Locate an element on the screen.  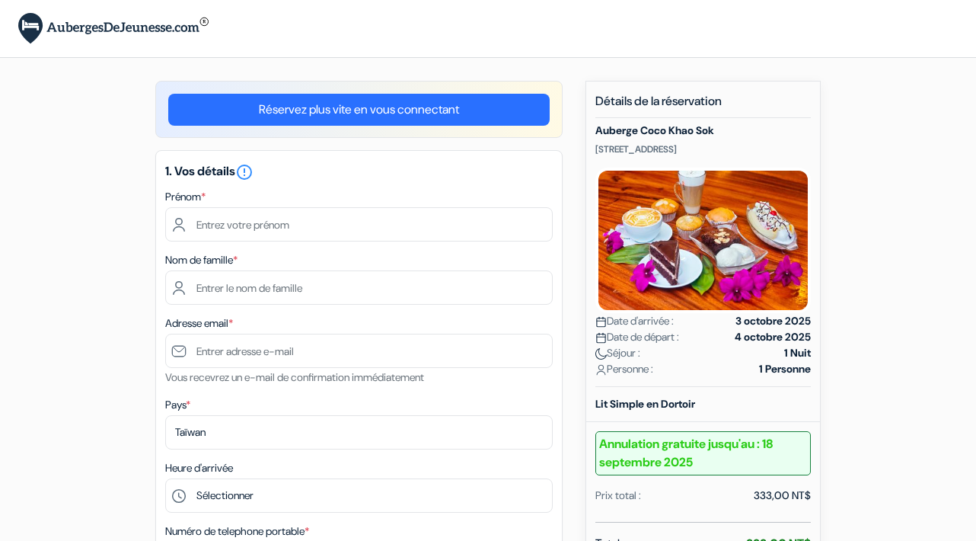
strong: 3 octobre 2025 is located at coordinates (773, 321).